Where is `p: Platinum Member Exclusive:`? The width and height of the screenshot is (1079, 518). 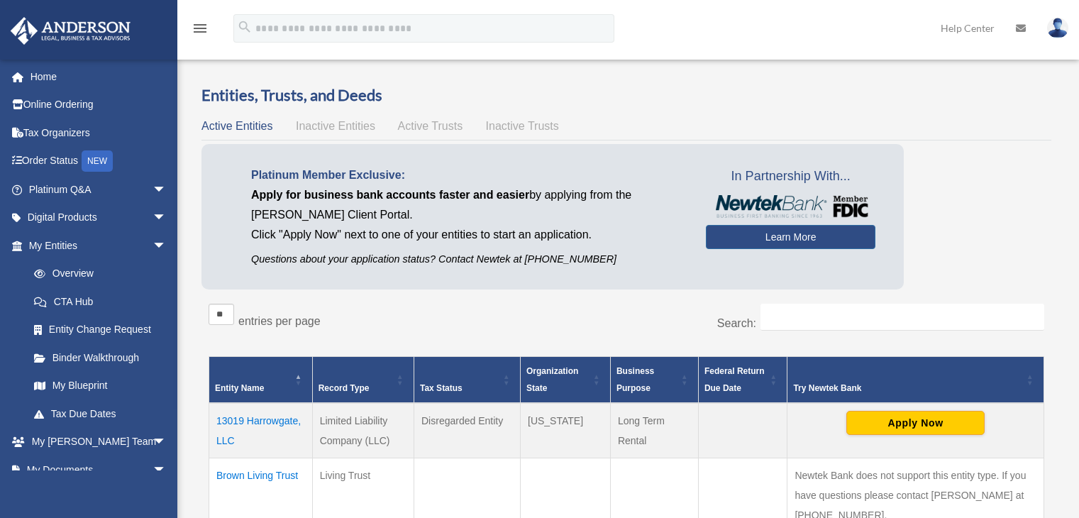 p: Platinum Member Exclusive: is located at coordinates (468, 175).